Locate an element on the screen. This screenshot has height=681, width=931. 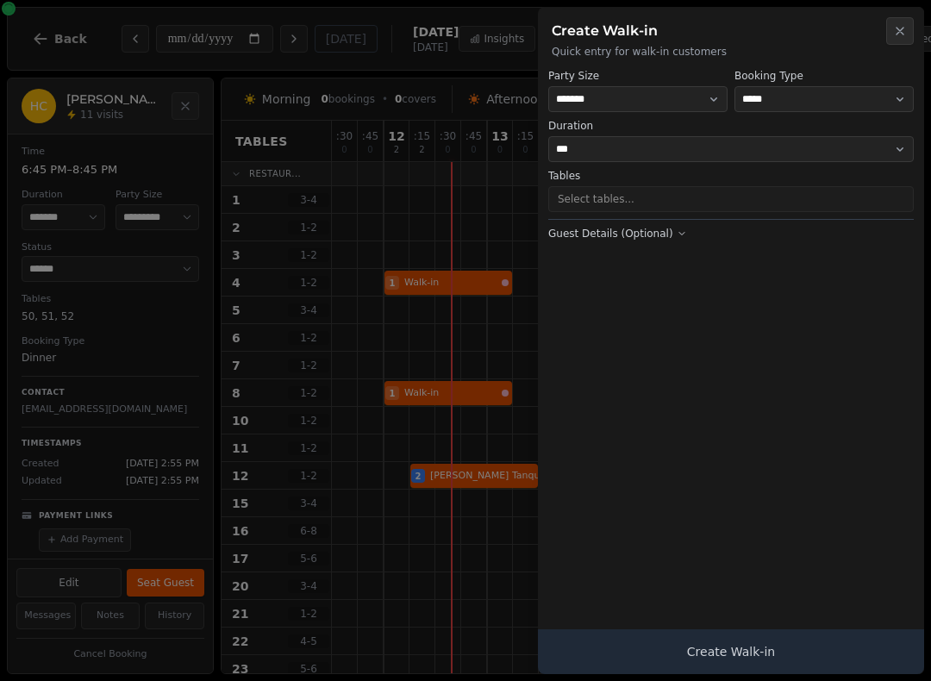
p: Quick entry for walk-in customers is located at coordinates (731, 52).